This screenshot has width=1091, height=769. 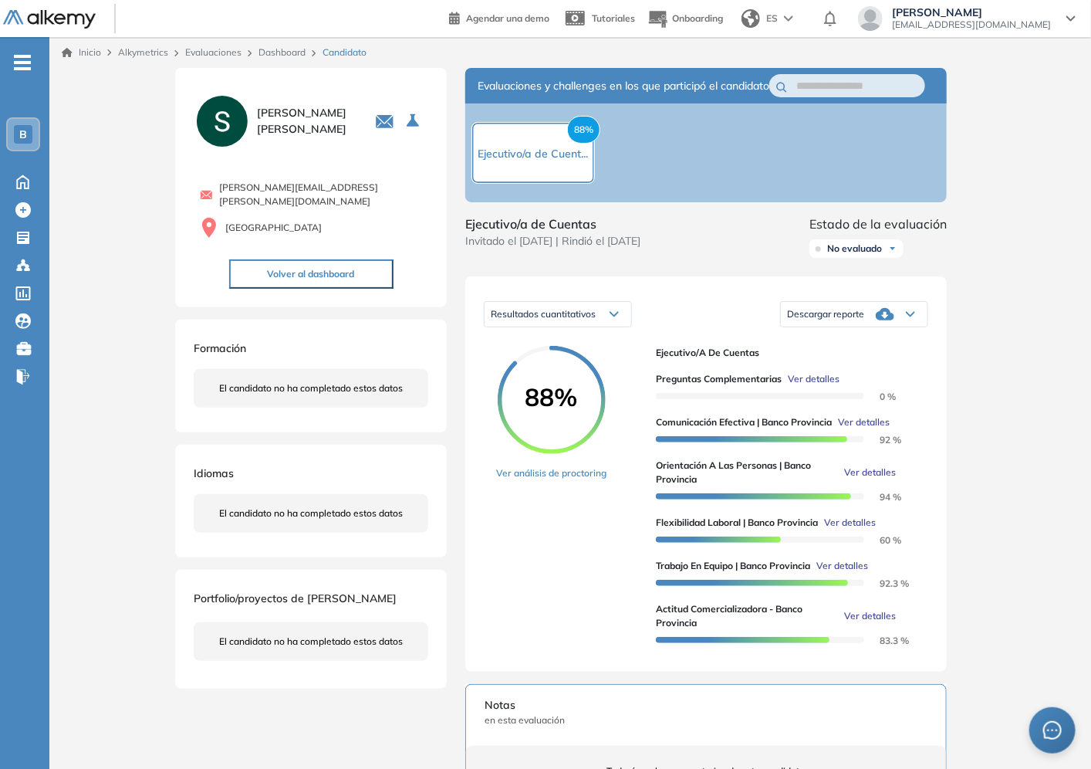 I want to click on span: Agendar una demo, so click(x=508, y=18).